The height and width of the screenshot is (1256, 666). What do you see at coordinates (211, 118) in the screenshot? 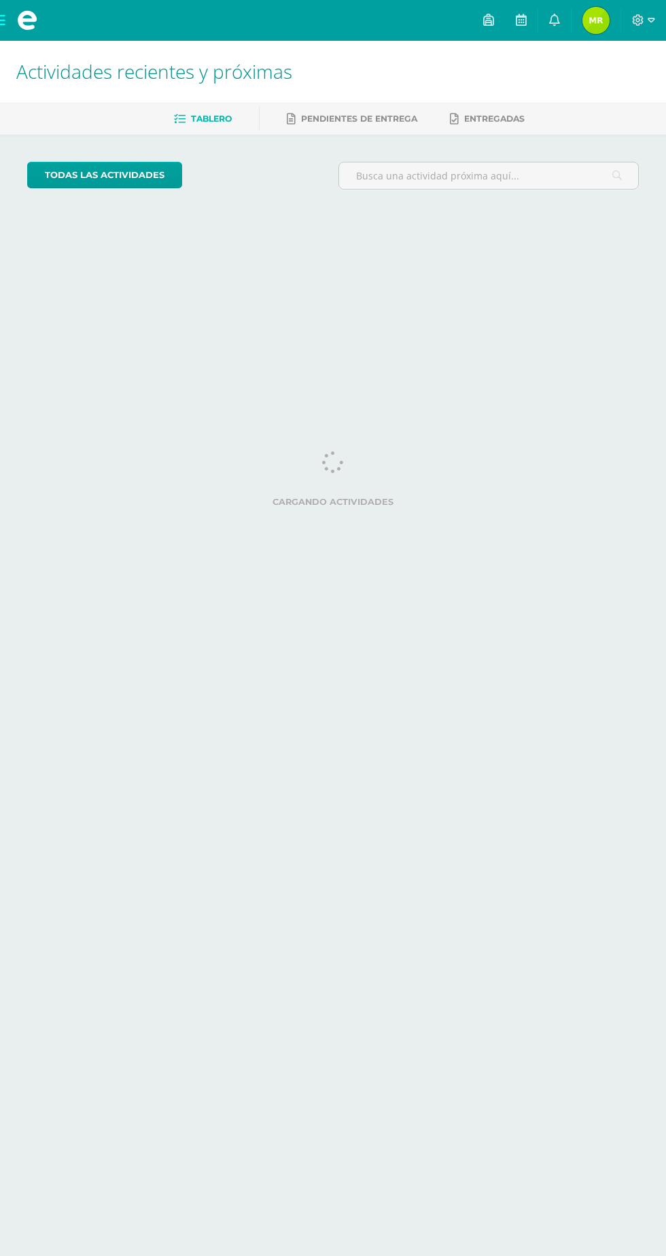
I see `span: Tablero` at bounding box center [211, 118].